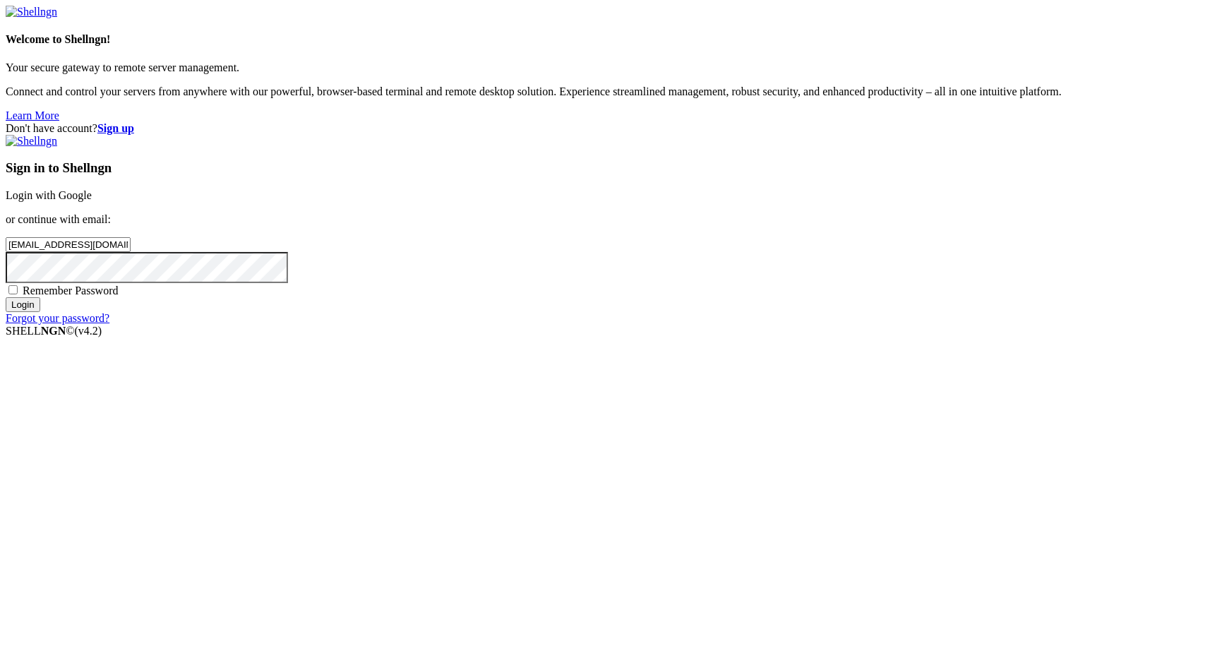 The image size is (1205, 658). I want to click on p: Connect and control your servers from anywhere with our powerful, browser-based terminal and remo..., so click(602, 92).